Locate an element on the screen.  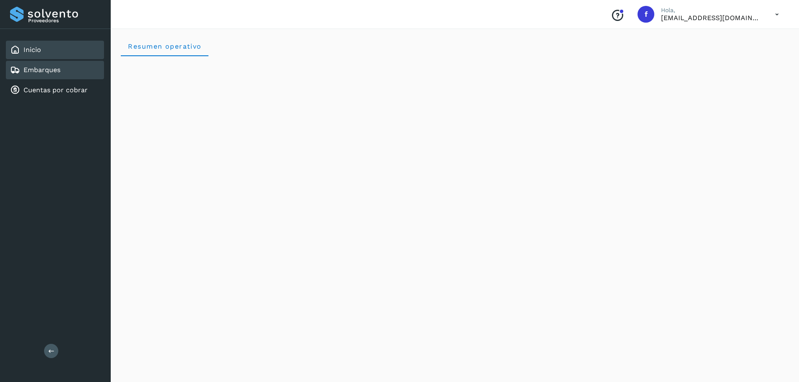
a: Inicio is located at coordinates (32, 50).